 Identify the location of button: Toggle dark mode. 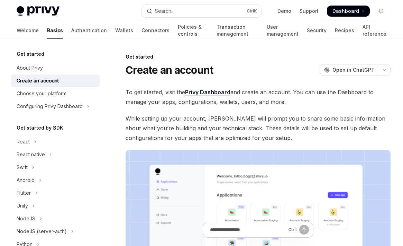
(381, 11).